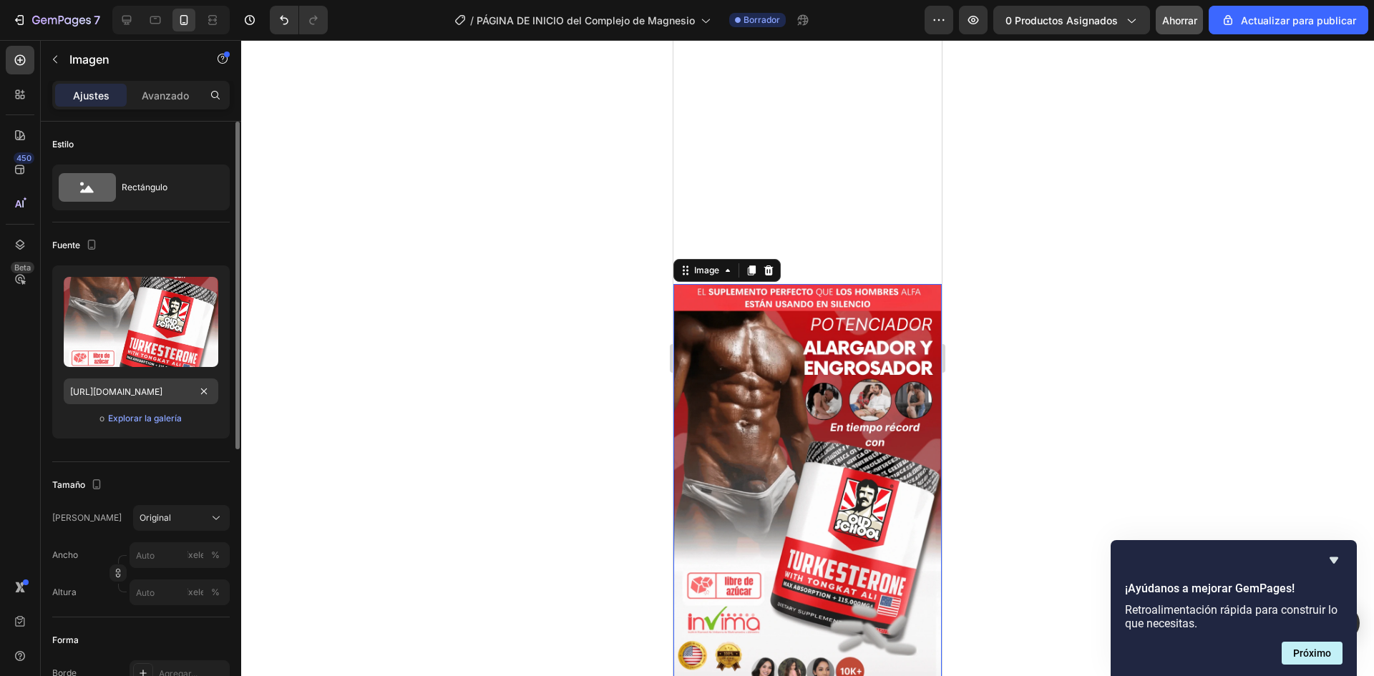 This screenshot has width=1374, height=676. Describe the element at coordinates (64, 592) in the screenshot. I see `font: Altura` at that location.